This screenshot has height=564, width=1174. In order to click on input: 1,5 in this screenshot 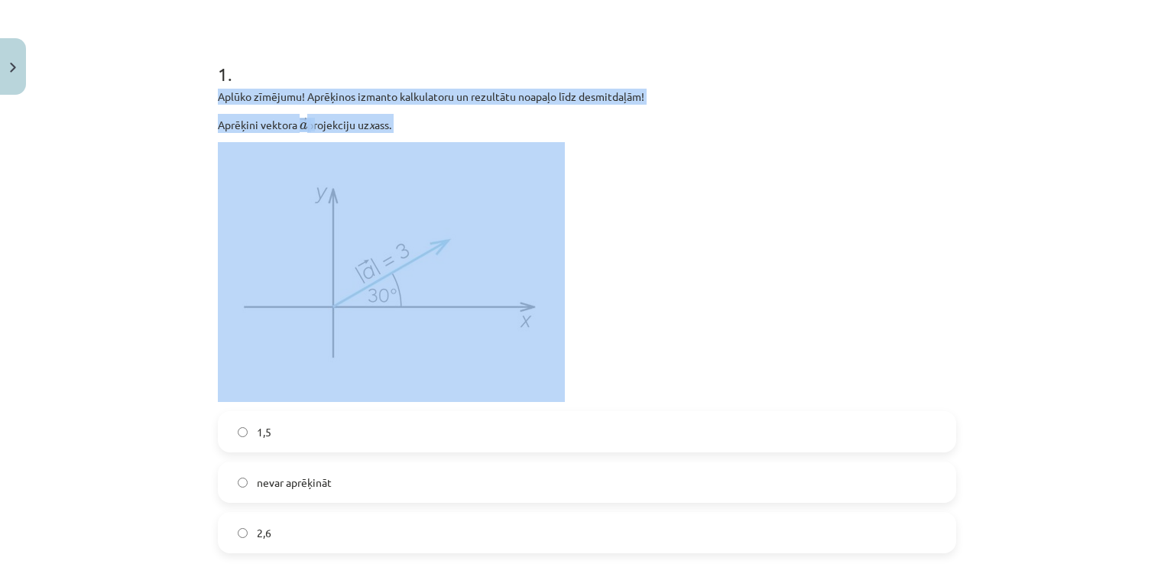, I will do `click(242, 432)`.